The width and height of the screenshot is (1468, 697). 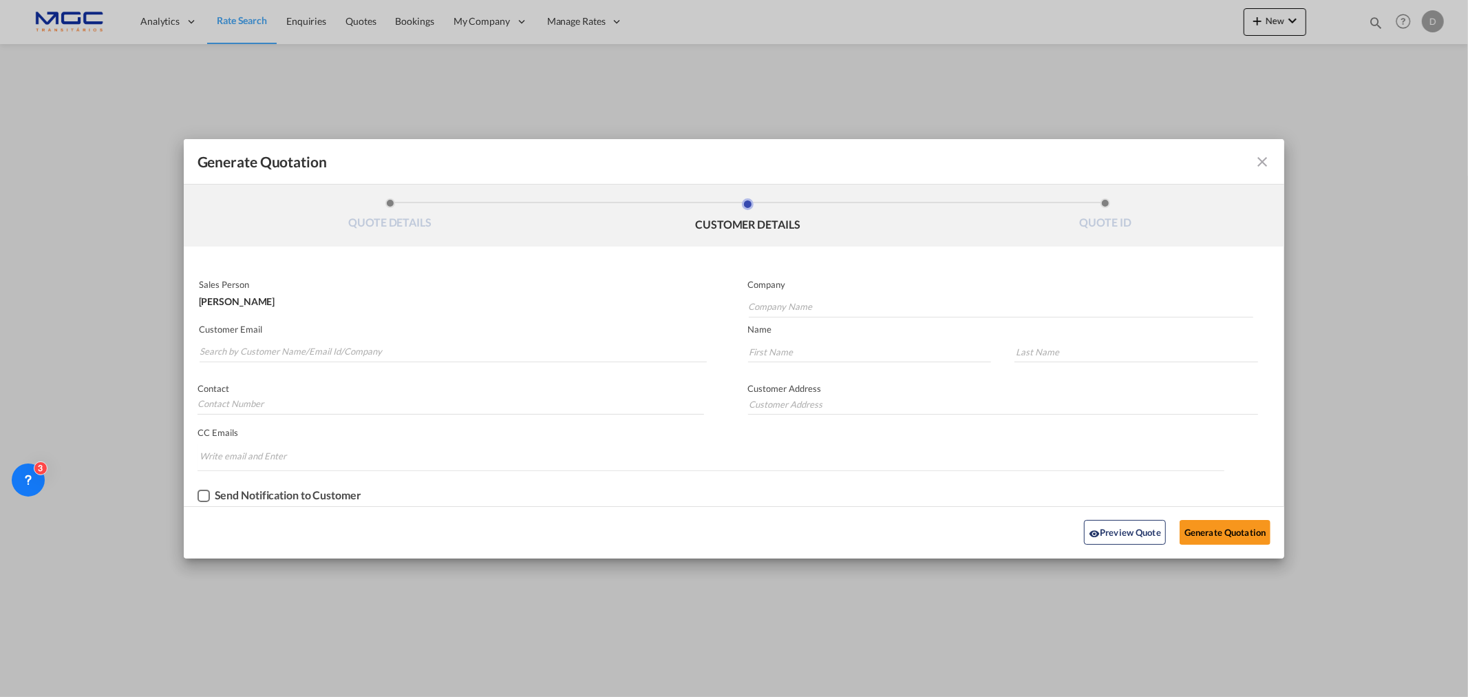 I want to click on input: Chips input., so click(x=251, y=456).